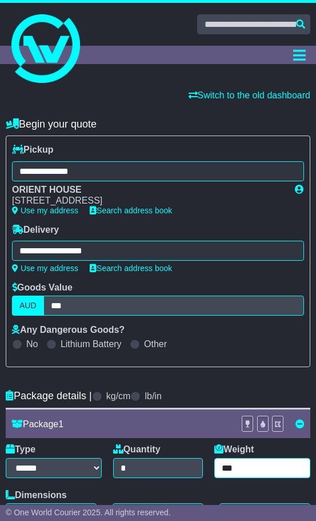 The width and height of the screenshot is (316, 521). What do you see at coordinates (299, 55) in the screenshot?
I see `button: Toggle navigation` at bounding box center [299, 55].